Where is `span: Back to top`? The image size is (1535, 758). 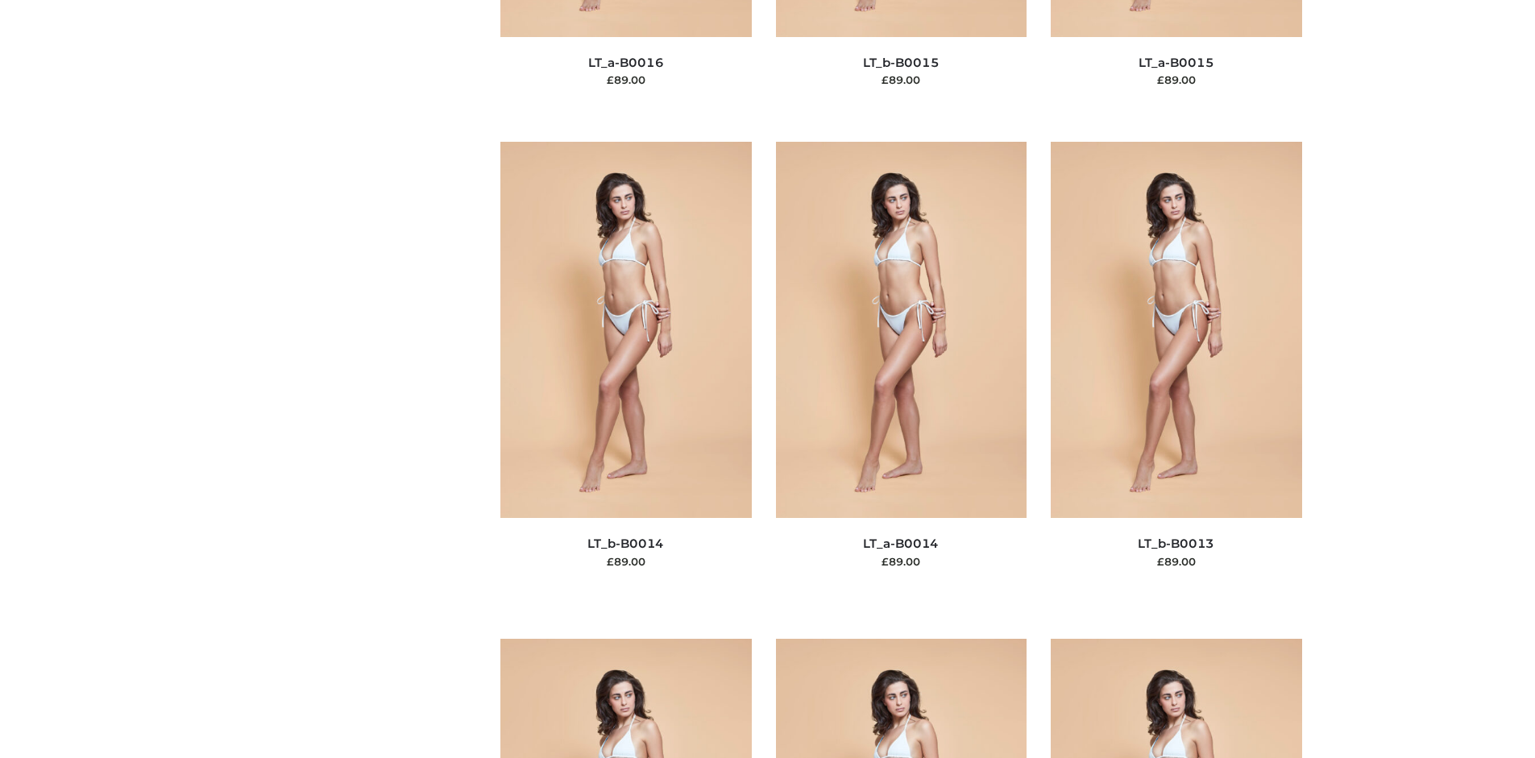
span: Back to top is located at coordinates (1494, 669).